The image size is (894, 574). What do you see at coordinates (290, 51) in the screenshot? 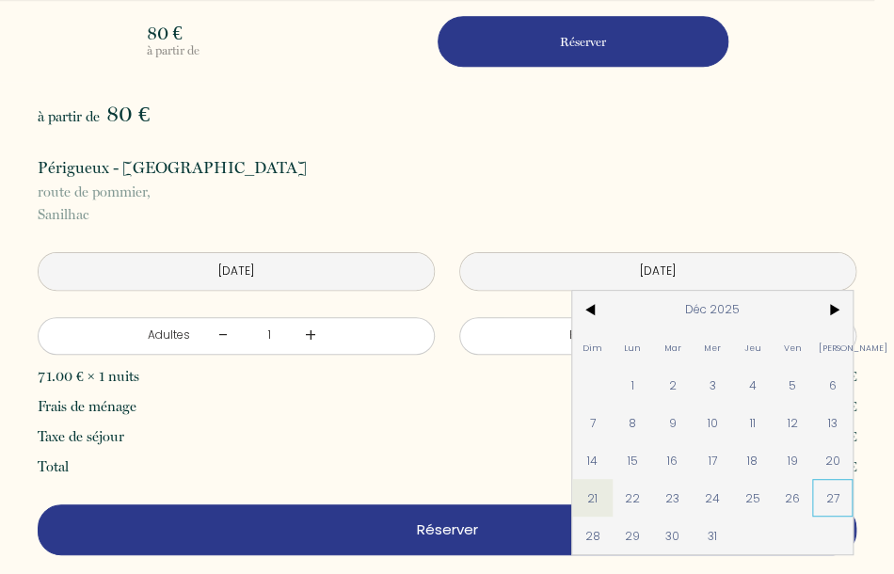
I see `p: à partir de` at bounding box center [290, 51].